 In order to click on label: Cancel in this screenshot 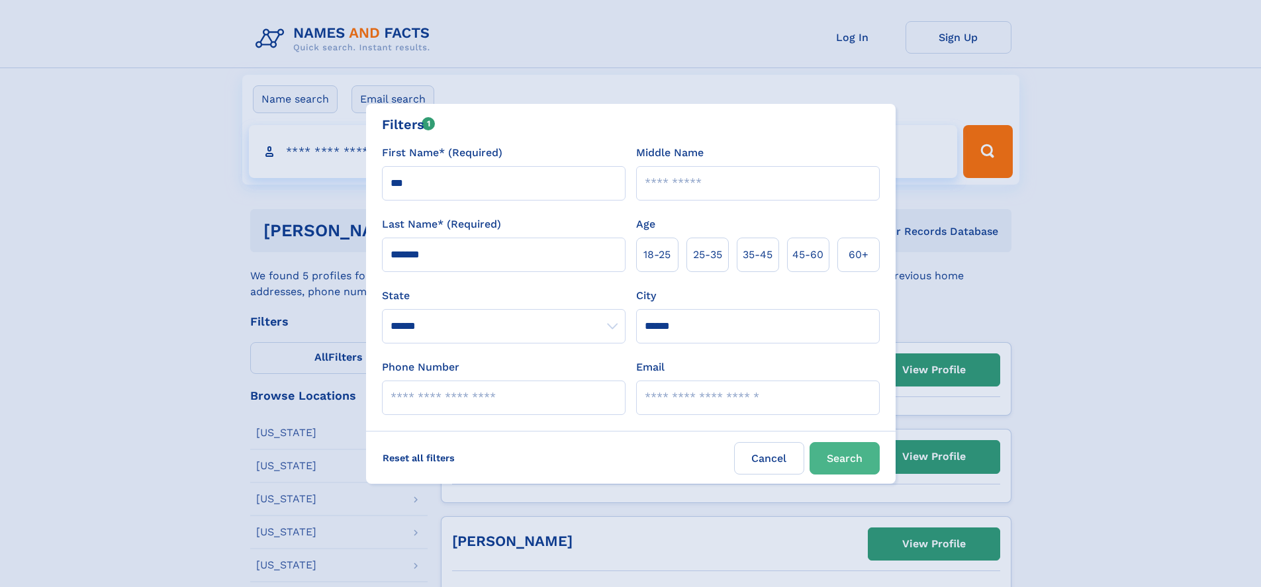, I will do `click(769, 458)`.